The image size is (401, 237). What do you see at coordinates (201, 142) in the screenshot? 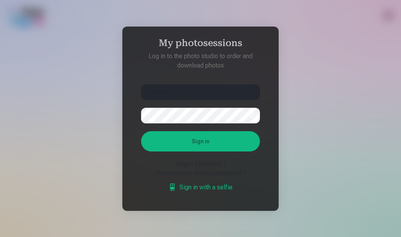
I see `button: Sign in` at bounding box center [201, 142].